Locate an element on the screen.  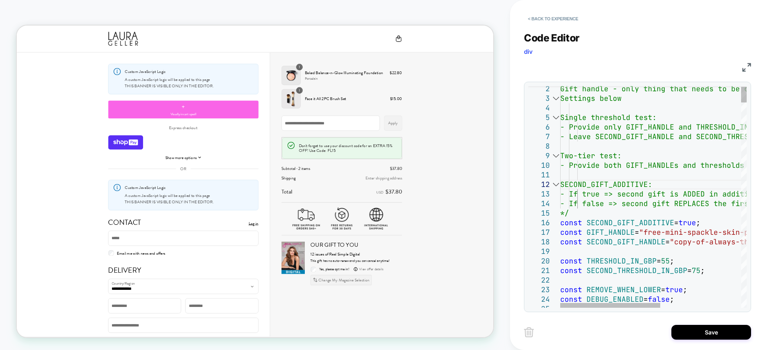
span: USD is located at coordinates (484, 222).